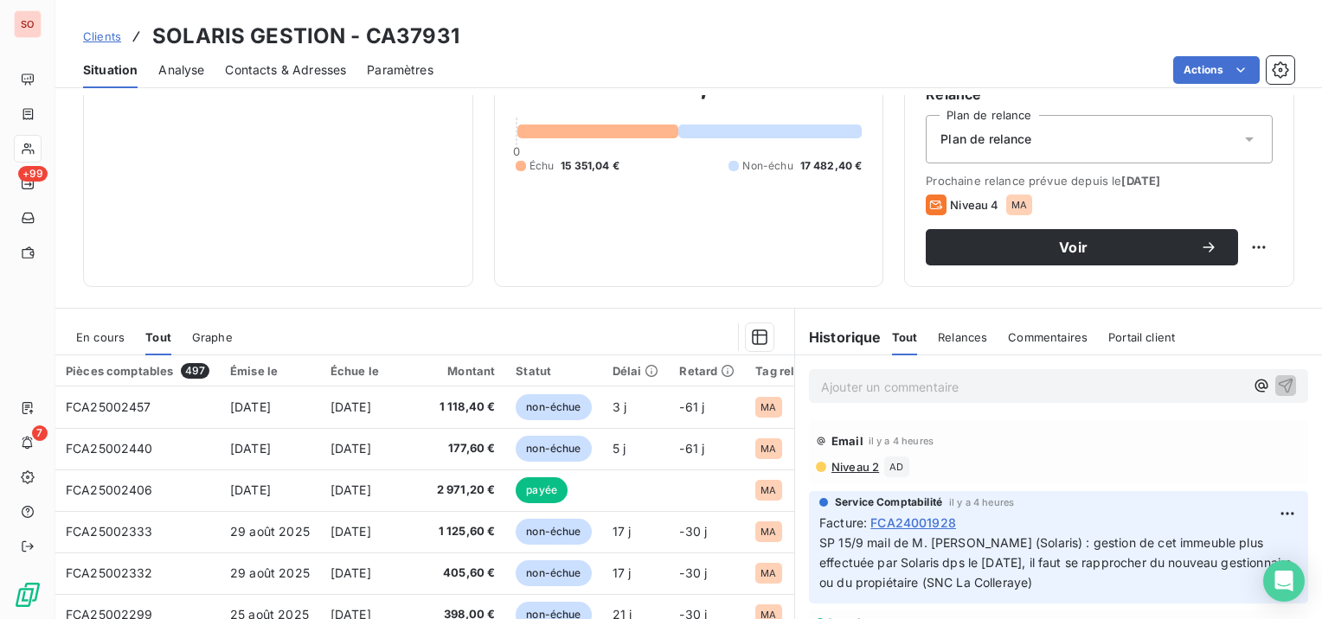 Image resolution: width=1322 pixels, height=619 pixels. What do you see at coordinates (109, 490) in the screenshot?
I see `span: FCA25002406` at bounding box center [109, 490].